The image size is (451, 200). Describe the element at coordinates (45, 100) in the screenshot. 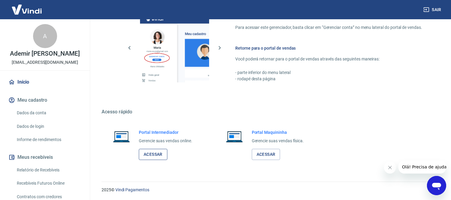

I see `button: Meu cadastro` at that location.